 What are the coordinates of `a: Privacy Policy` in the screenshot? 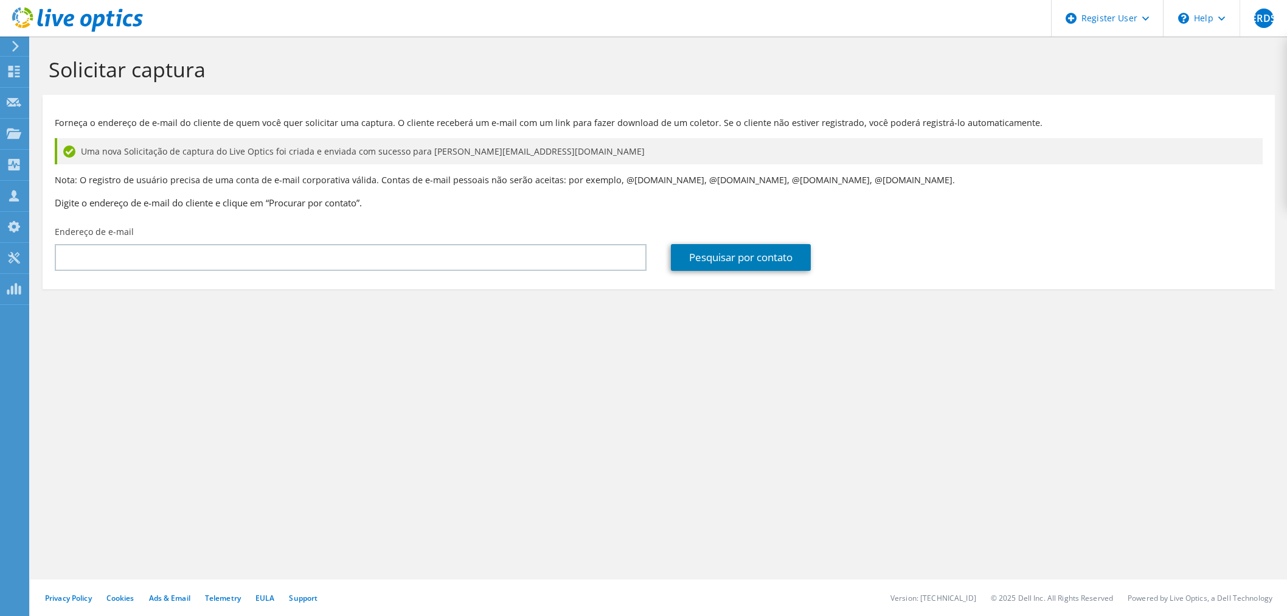 It's located at (68, 597).